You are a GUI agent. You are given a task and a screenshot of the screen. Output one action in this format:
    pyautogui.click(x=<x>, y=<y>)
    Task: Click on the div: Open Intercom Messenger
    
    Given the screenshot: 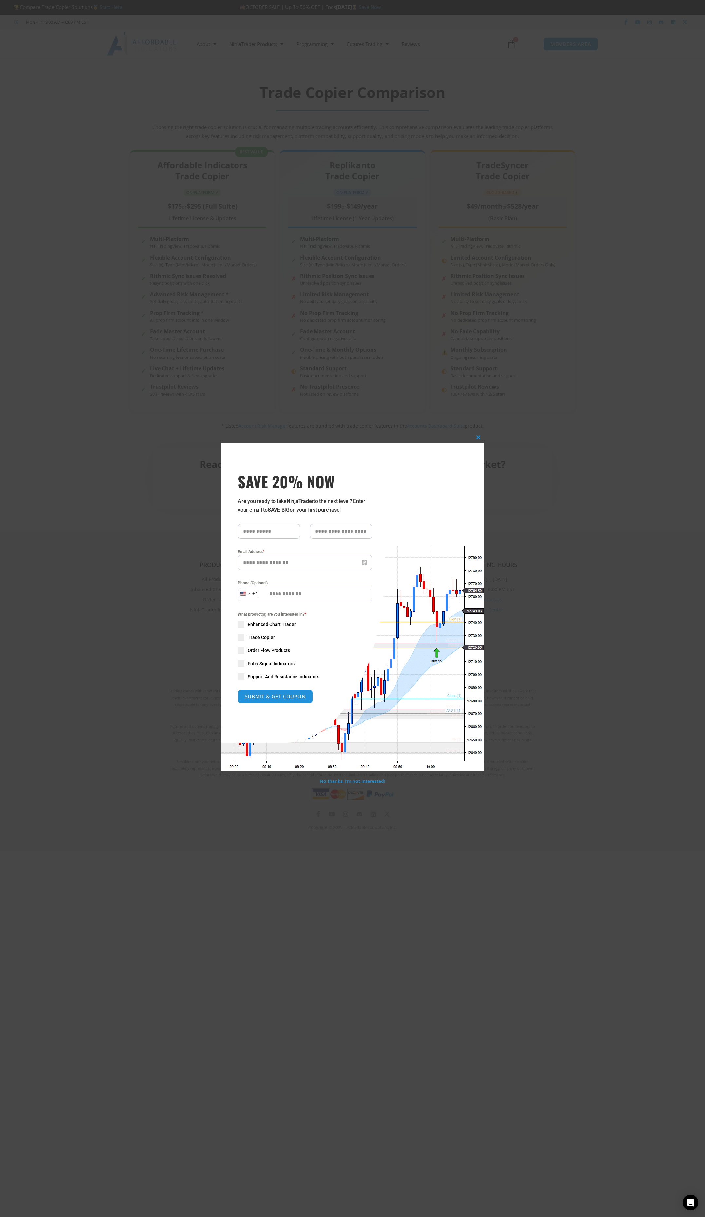 What is the action you would take?
    pyautogui.click(x=691, y=1202)
    